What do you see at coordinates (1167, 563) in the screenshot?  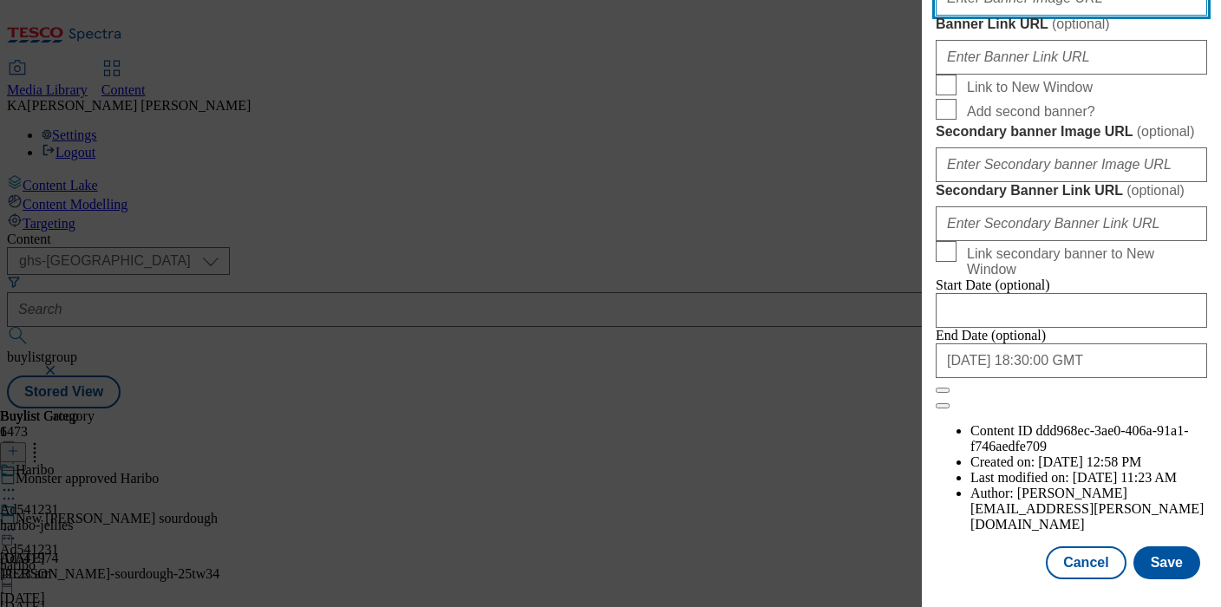 I see `button: Save` at bounding box center [1167, 563].